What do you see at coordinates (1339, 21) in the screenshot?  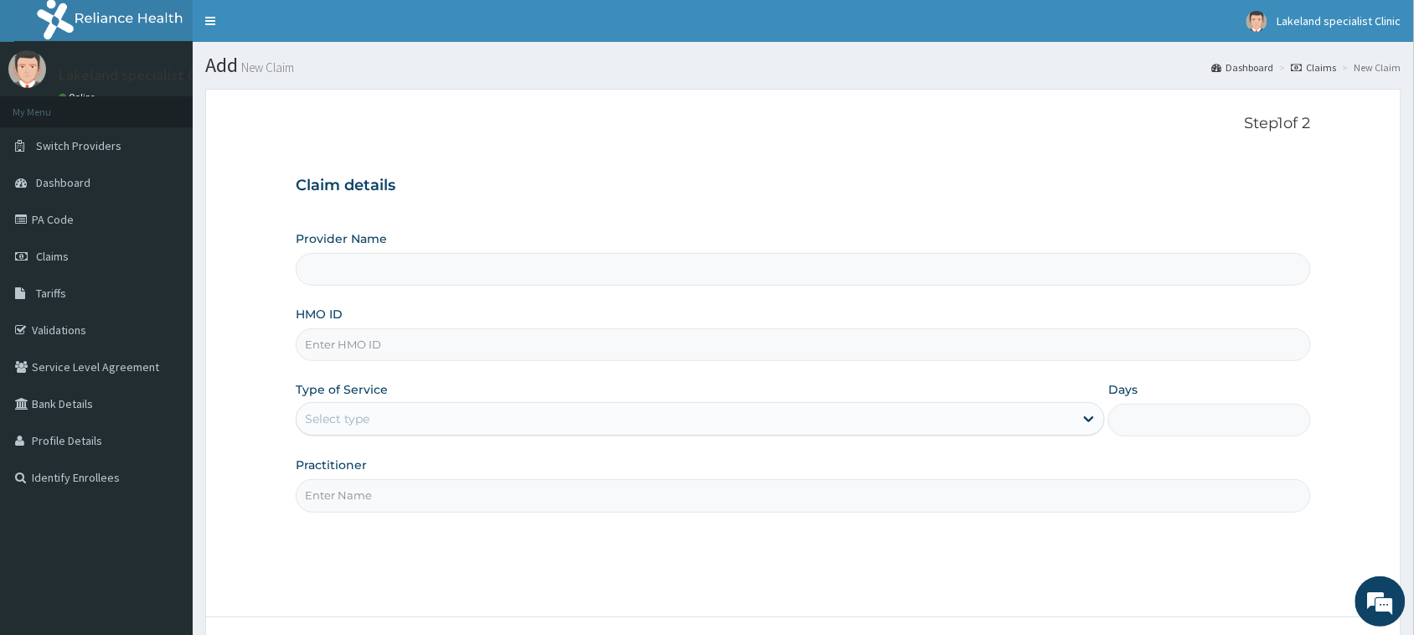 I see `span: Lakeland specialist Clinic` at bounding box center [1339, 21].